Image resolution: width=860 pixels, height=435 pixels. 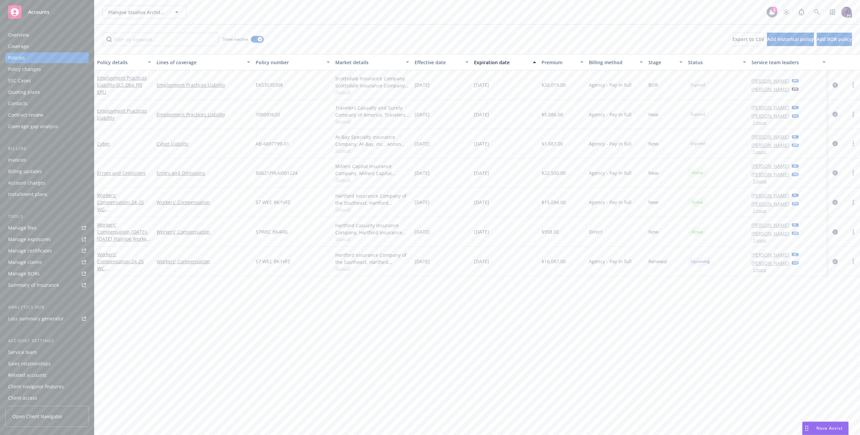 I want to click on img: photo, so click(x=846, y=12).